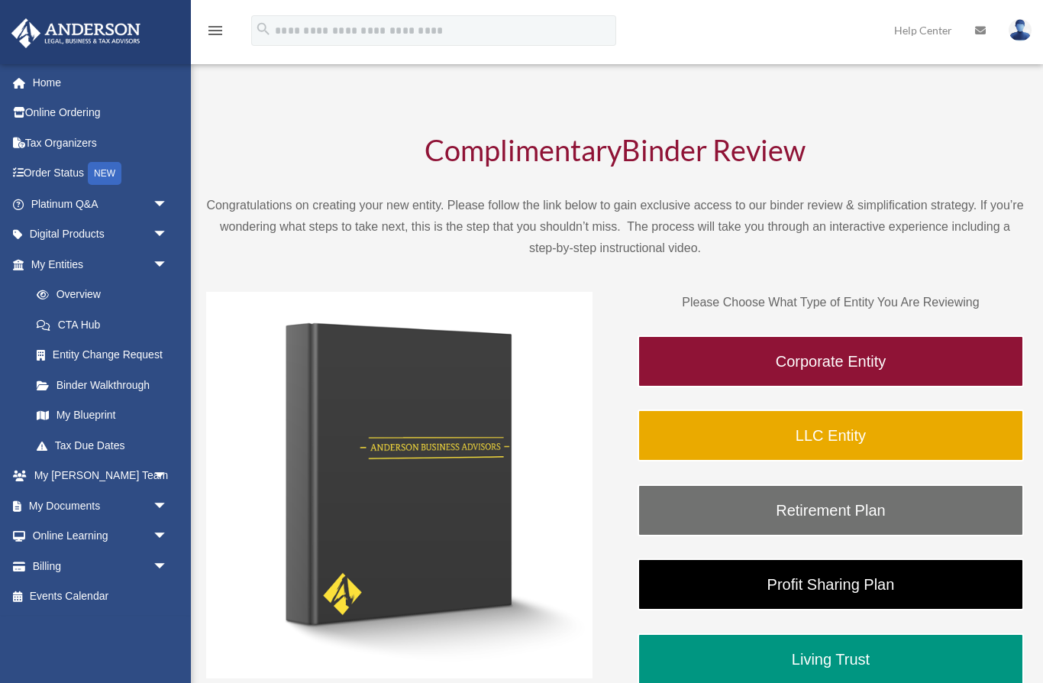 Image resolution: width=1043 pixels, height=683 pixels. I want to click on a: Corporate Entity, so click(831, 361).